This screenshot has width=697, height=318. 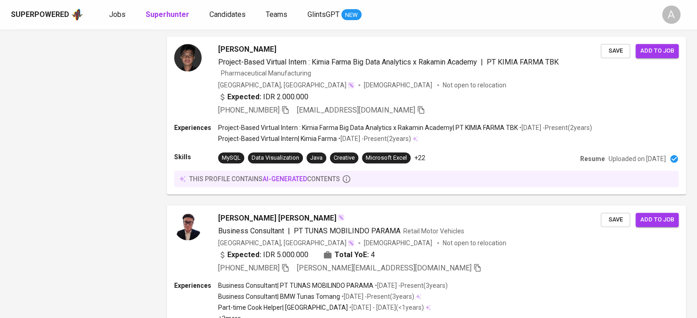 I want to click on span: Pharmaceutical Manufacturing, so click(x=266, y=73).